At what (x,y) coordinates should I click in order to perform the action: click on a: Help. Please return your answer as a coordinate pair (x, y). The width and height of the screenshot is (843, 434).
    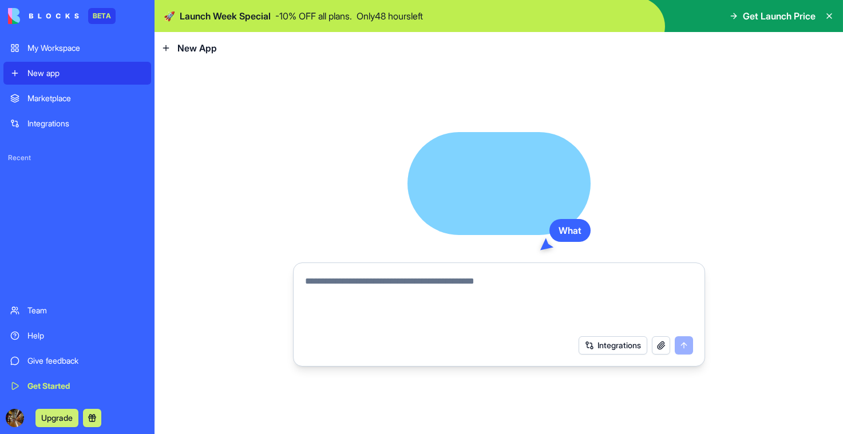
    Looking at the image, I should click on (77, 336).